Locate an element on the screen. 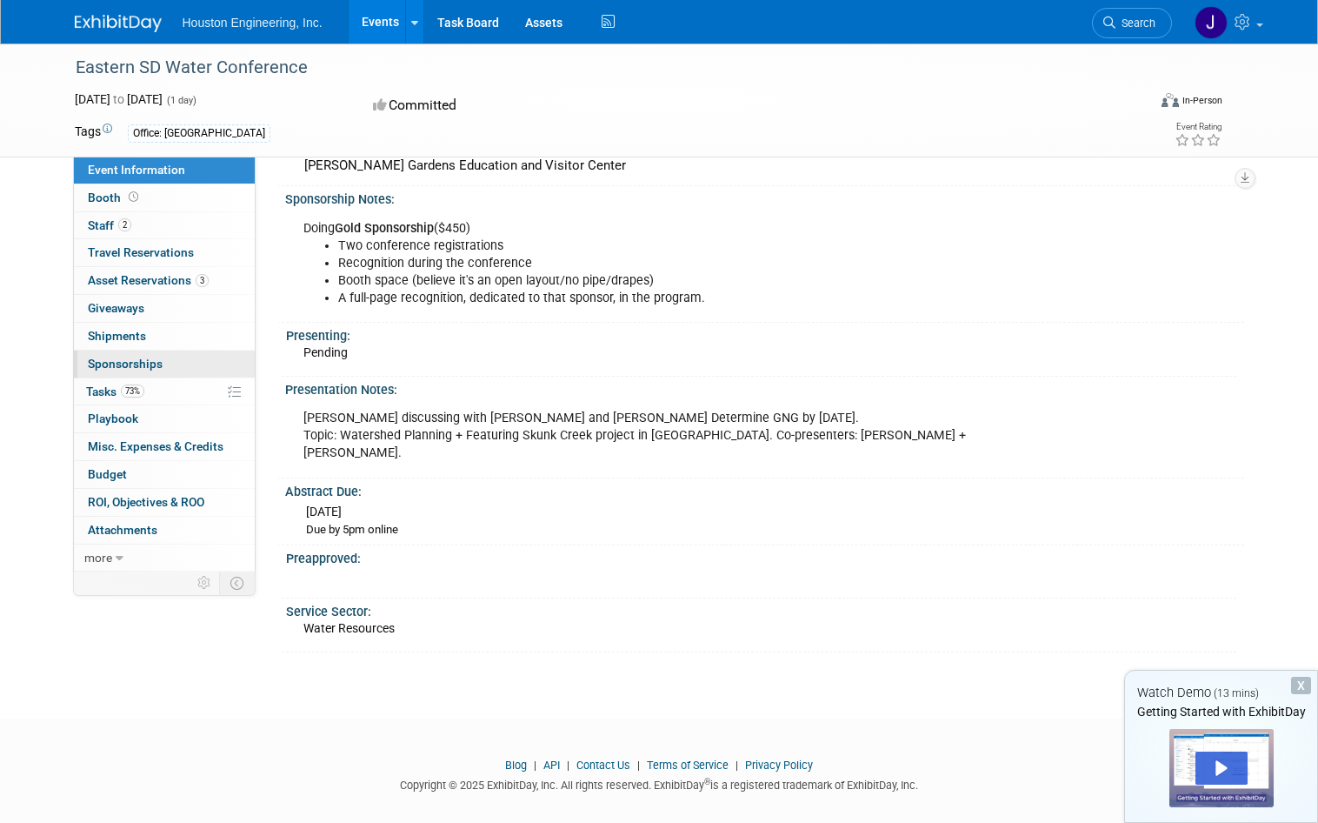 This screenshot has width=1318, height=823. td: Tags is located at coordinates (93, 132).